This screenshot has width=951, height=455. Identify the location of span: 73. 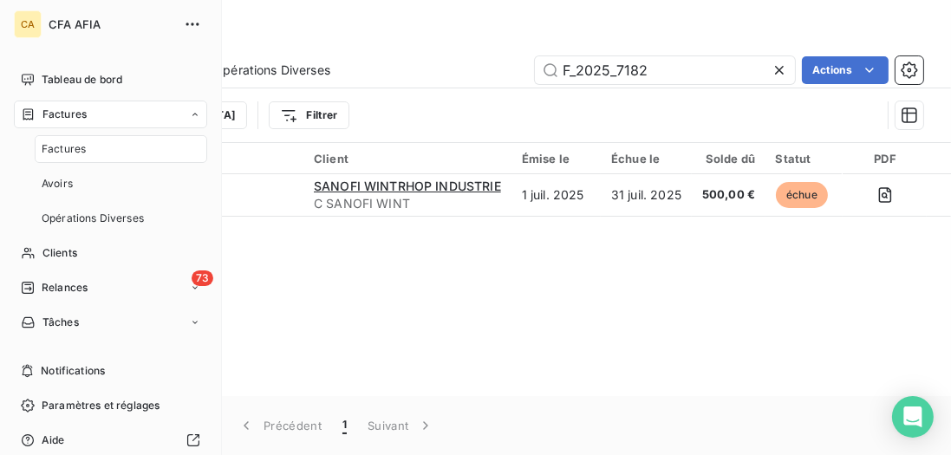
(202, 278).